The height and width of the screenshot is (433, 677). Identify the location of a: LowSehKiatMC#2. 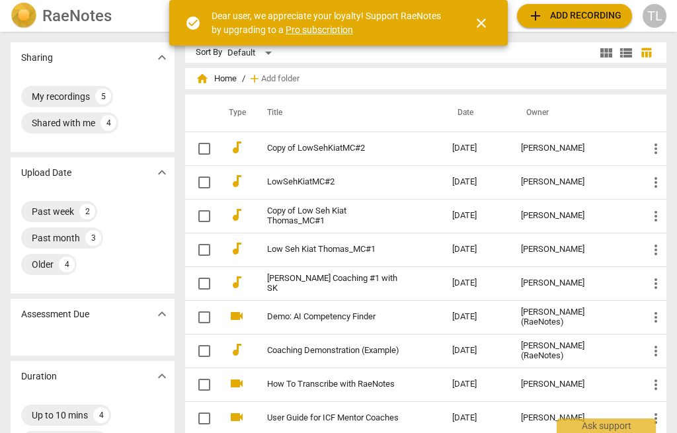
(336, 182).